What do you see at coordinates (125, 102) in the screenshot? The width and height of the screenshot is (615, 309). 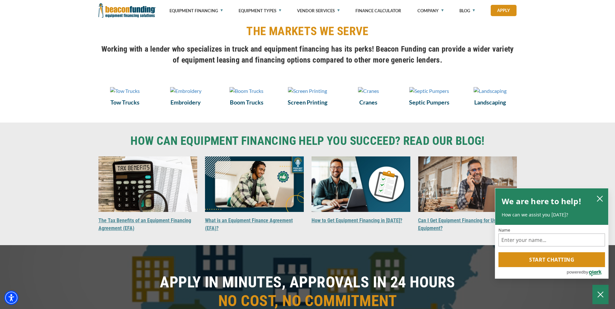 I see `h6: Tow Trucks` at bounding box center [125, 102].